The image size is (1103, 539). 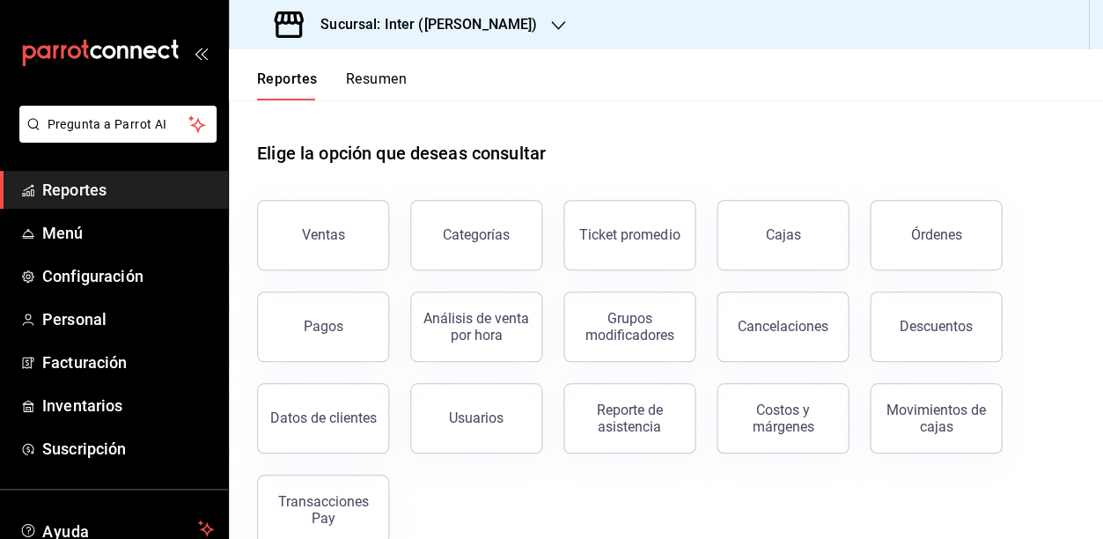 I want to click on button: Descuentos, so click(x=935, y=326).